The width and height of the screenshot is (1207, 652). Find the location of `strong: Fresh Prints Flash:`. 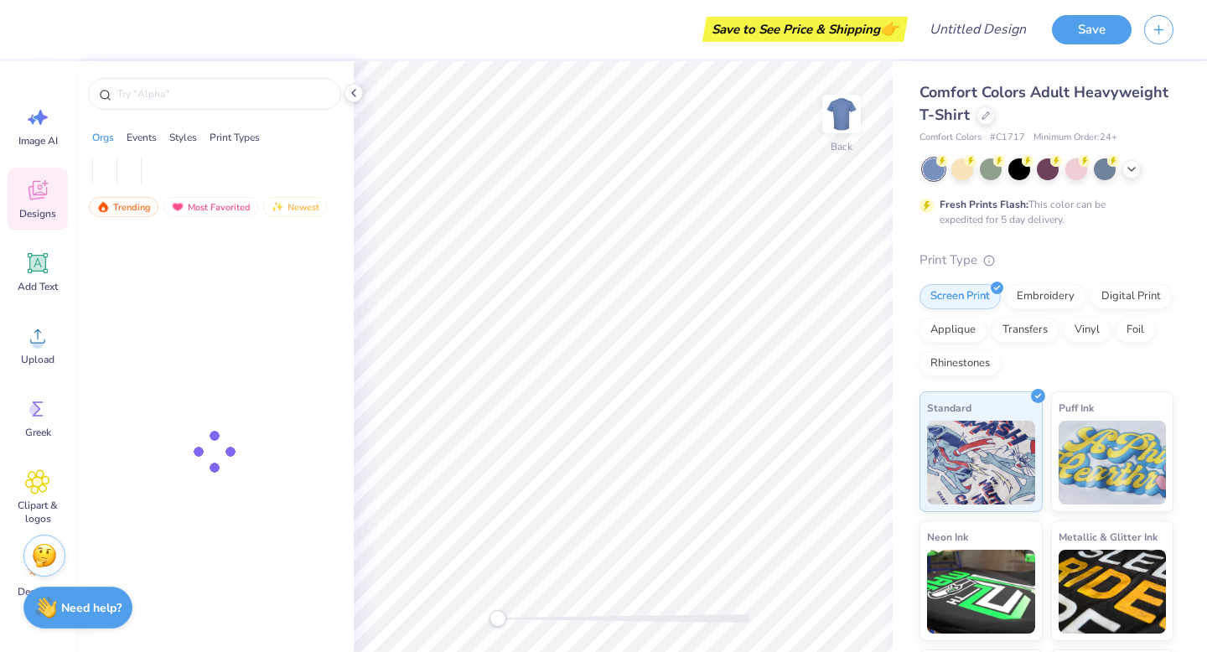

strong: Fresh Prints Flash: is located at coordinates (984, 205).